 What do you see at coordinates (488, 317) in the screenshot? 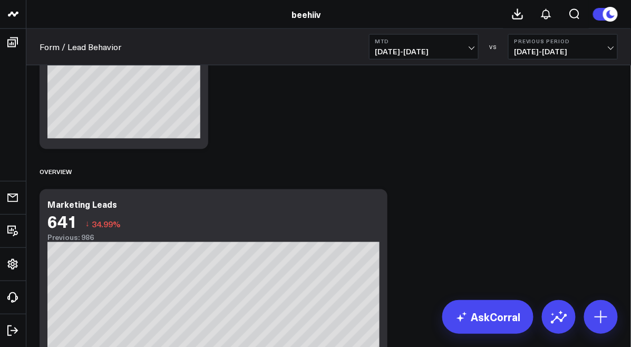
I see `a: AskCorral` at bounding box center [488, 317].